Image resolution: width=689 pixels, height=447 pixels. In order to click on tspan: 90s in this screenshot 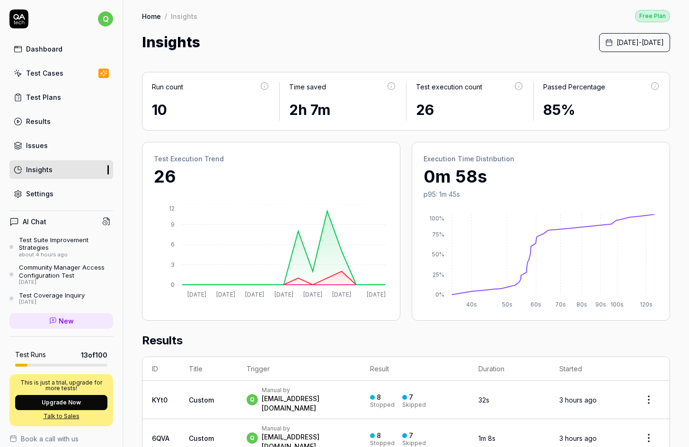, I will do `click(600, 304)`.